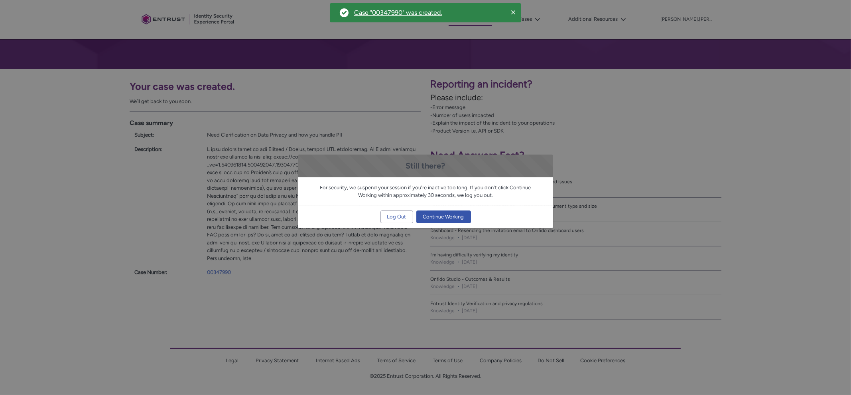 The width and height of the screenshot is (851, 395). What do you see at coordinates (398, 12) in the screenshot?
I see `a: Case "00347990" was created.` at bounding box center [398, 12].